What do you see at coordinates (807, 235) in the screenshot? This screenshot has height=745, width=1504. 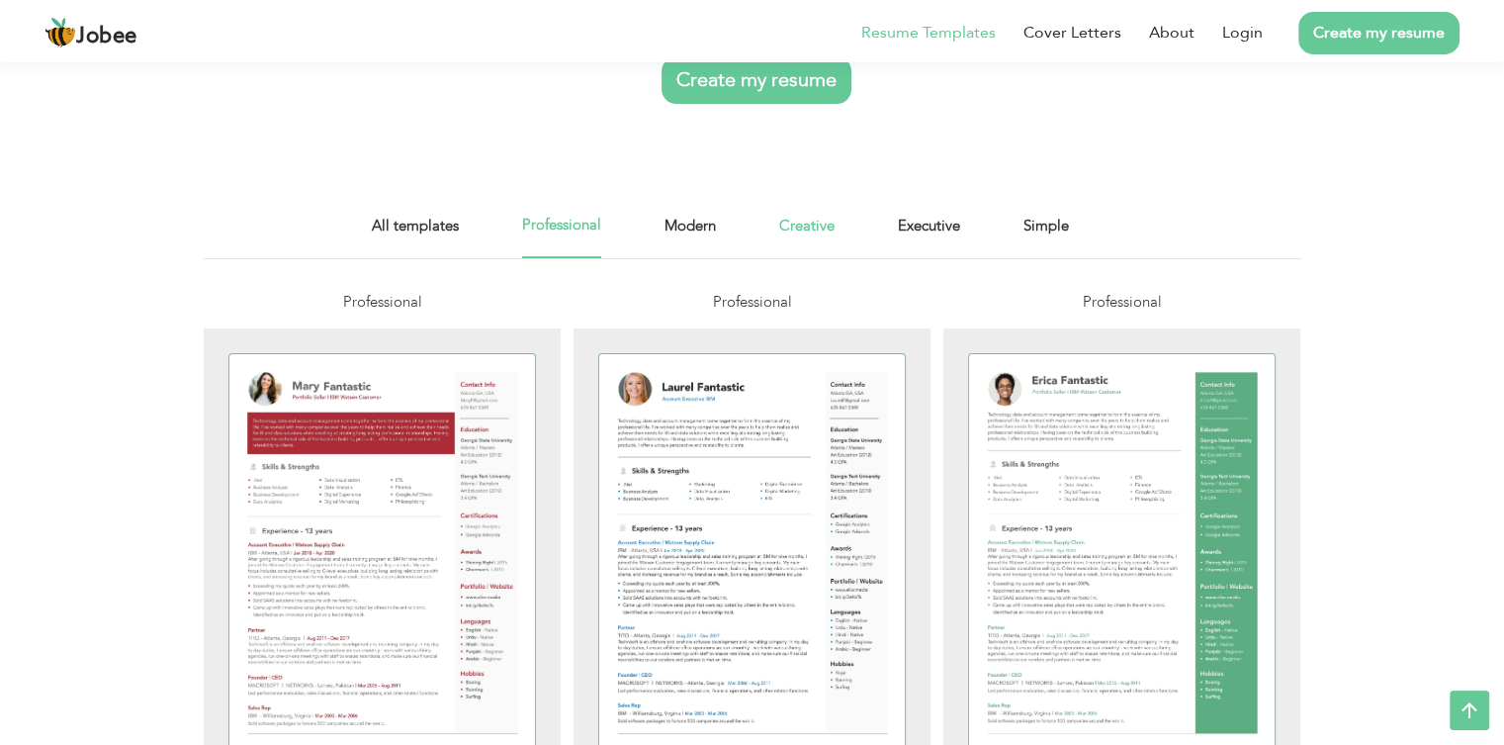 I see `a: Creative` at bounding box center [807, 235].